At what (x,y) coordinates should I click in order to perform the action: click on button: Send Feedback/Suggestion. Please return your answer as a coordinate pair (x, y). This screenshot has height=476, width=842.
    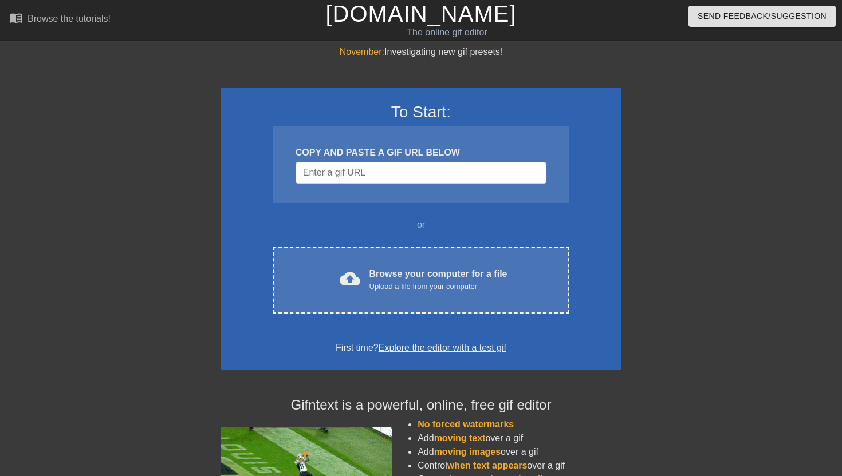
    Looking at the image, I should click on (762, 16).